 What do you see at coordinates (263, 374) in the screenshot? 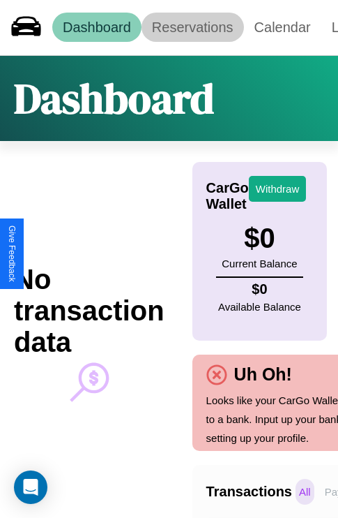
I see `h4: Uh Oh!` at bounding box center [263, 374].